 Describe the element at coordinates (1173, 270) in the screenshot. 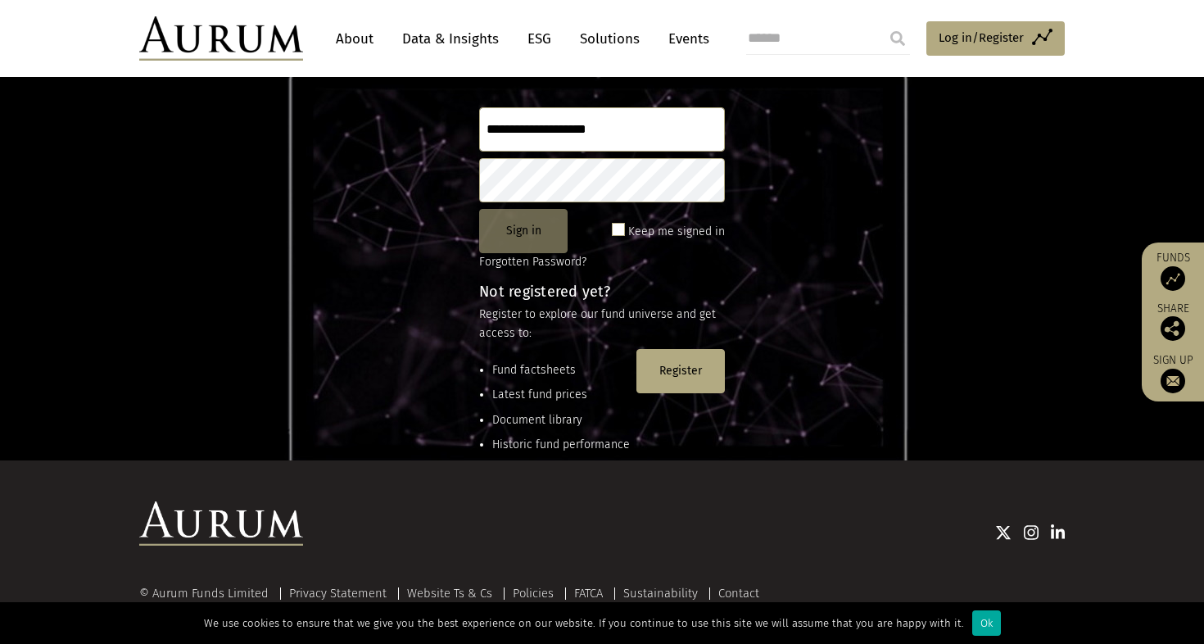

I see `a: Funds` at that location.